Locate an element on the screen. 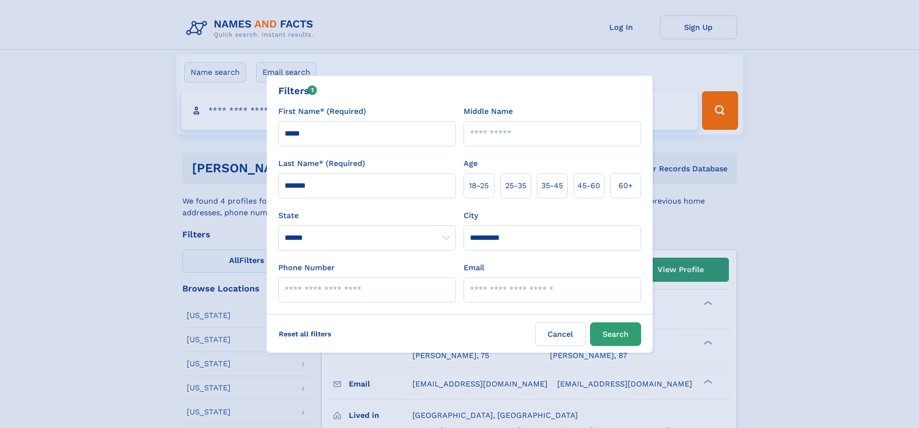 Image resolution: width=919 pixels, height=428 pixels. label: Middle Name is located at coordinates (488, 111).